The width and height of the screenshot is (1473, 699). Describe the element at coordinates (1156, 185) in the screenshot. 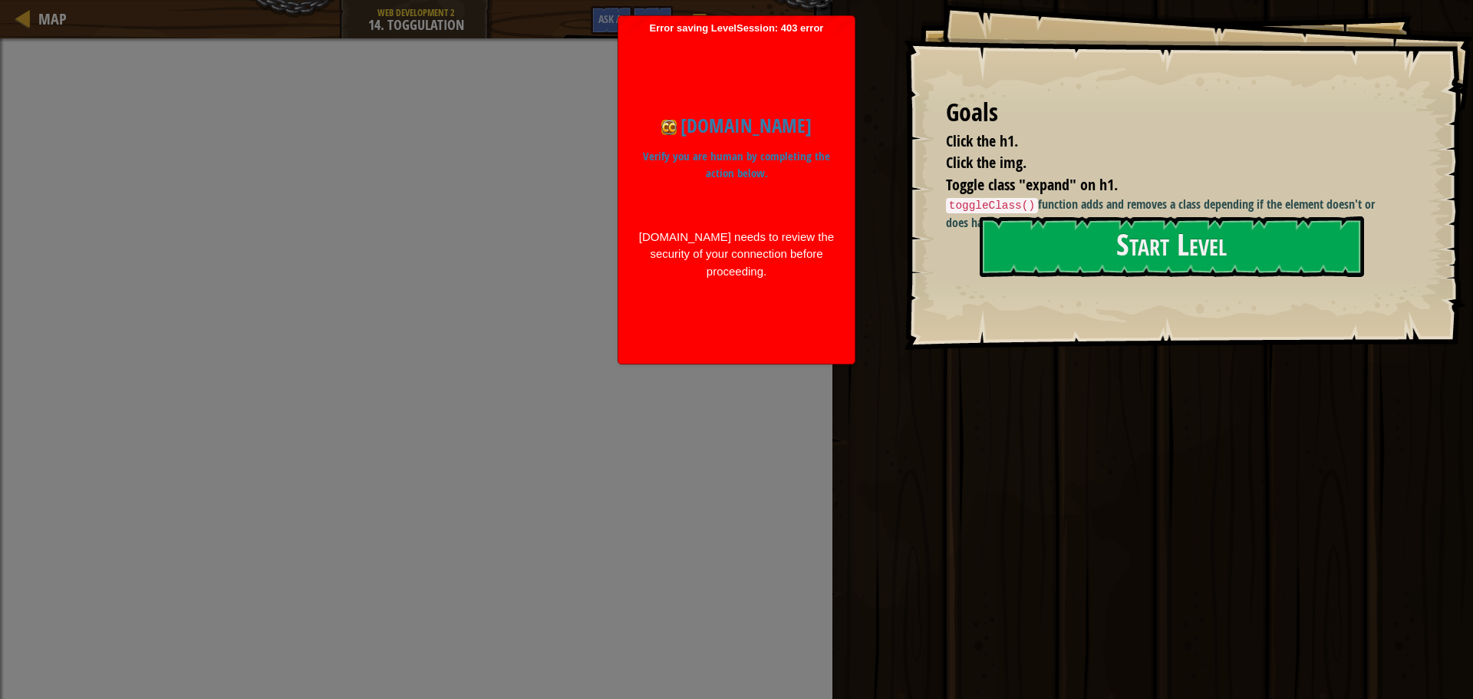

I see `li: Toggle class "expand" on h1.` at that location.